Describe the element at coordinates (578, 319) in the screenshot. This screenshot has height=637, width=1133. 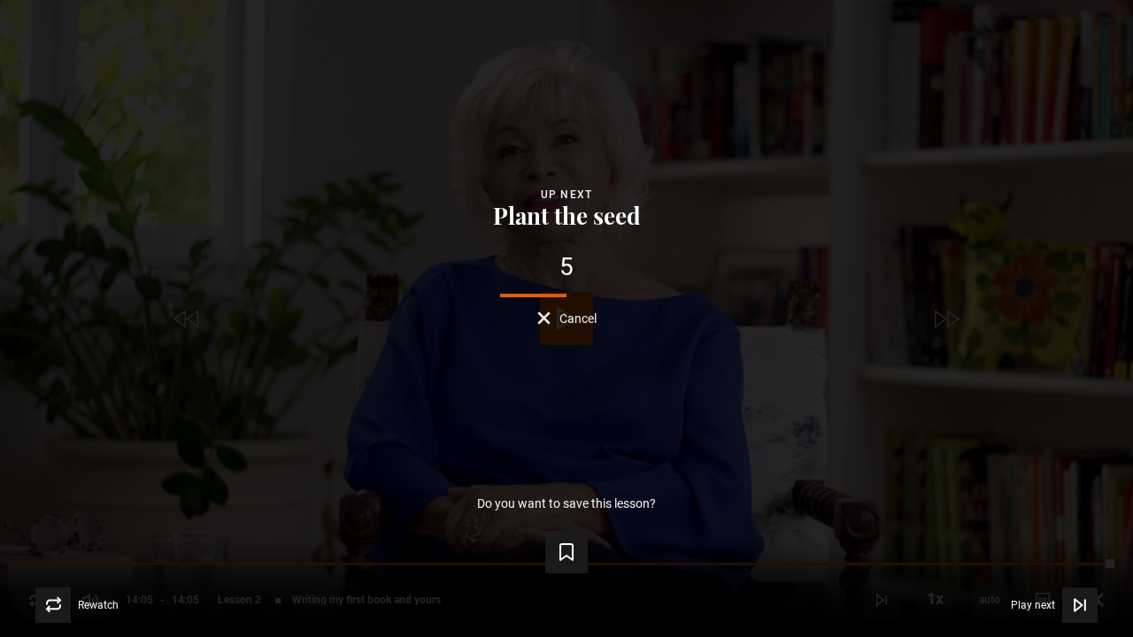
I see `span: Cancel` at that location.